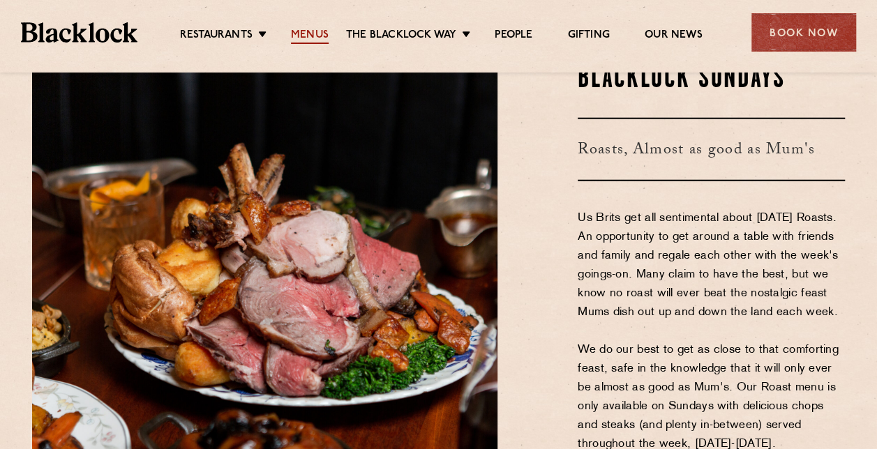 The image size is (877, 449). What do you see at coordinates (673, 36) in the screenshot?
I see `a: Our News` at bounding box center [673, 36].